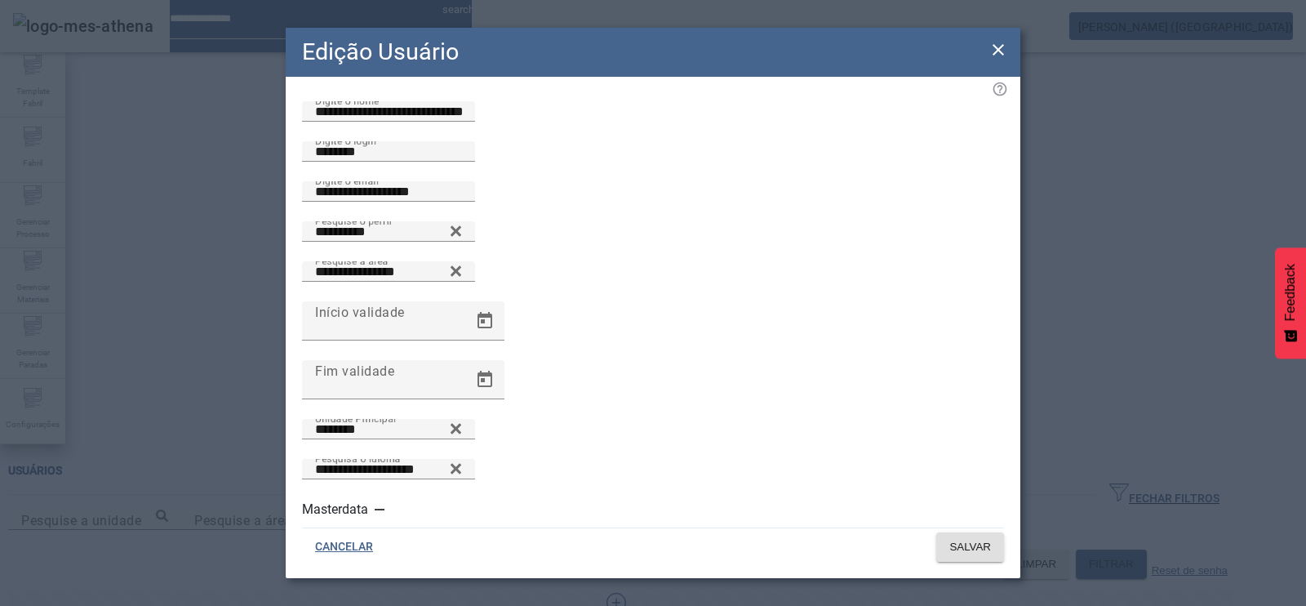 This screenshot has width=1306, height=606. Describe the element at coordinates (347, 180) in the screenshot. I see `mat-label: Digite o email` at that location.